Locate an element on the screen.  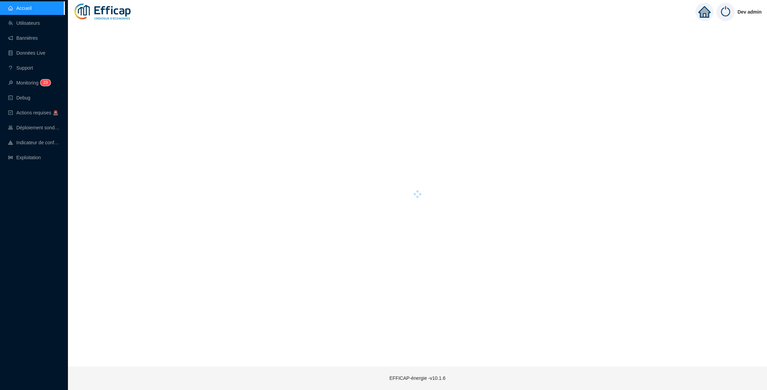
a: slidersExploitation is located at coordinates (24, 158).